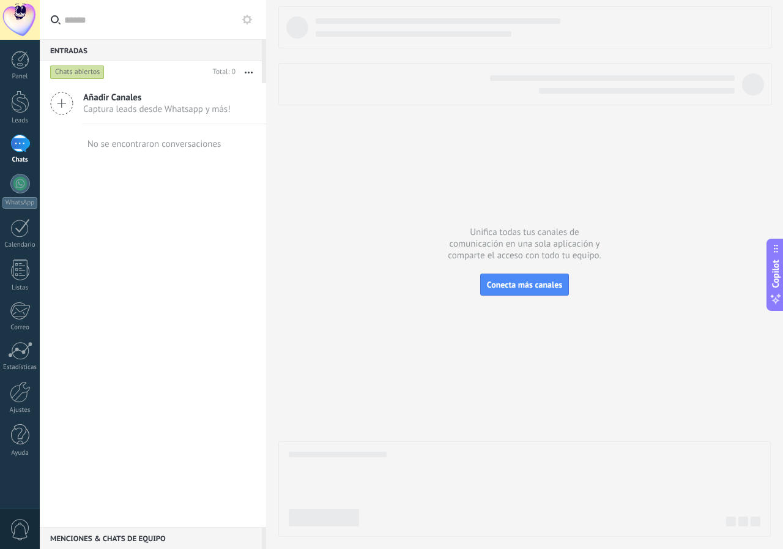 Image resolution: width=783 pixels, height=549 pixels. What do you see at coordinates (776, 274) in the screenshot?
I see `span: Copilot` at bounding box center [776, 274].